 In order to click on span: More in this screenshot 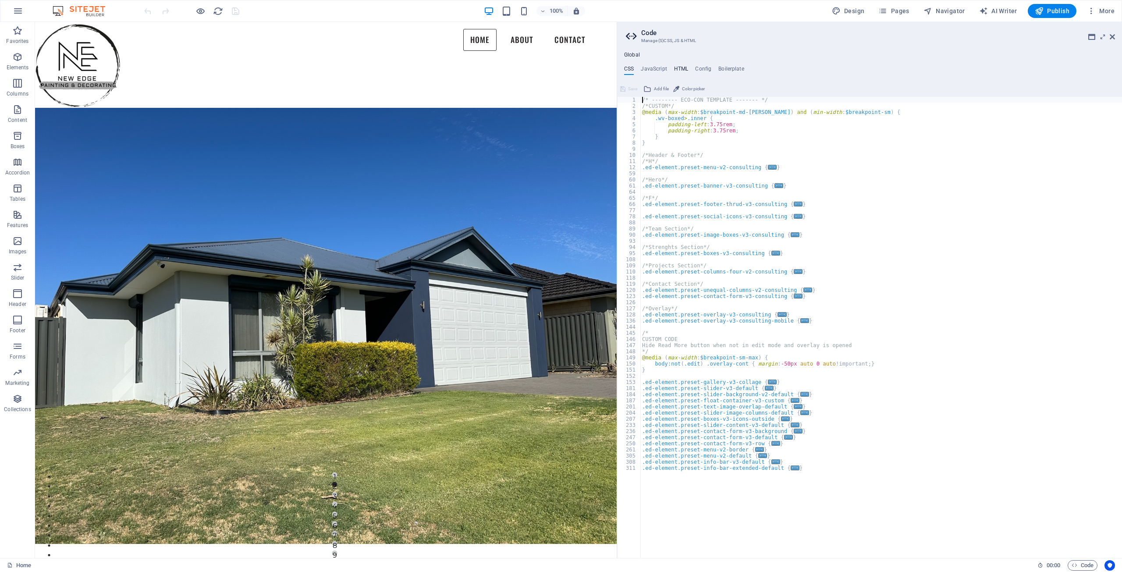, I will do `click(1100, 11)`.